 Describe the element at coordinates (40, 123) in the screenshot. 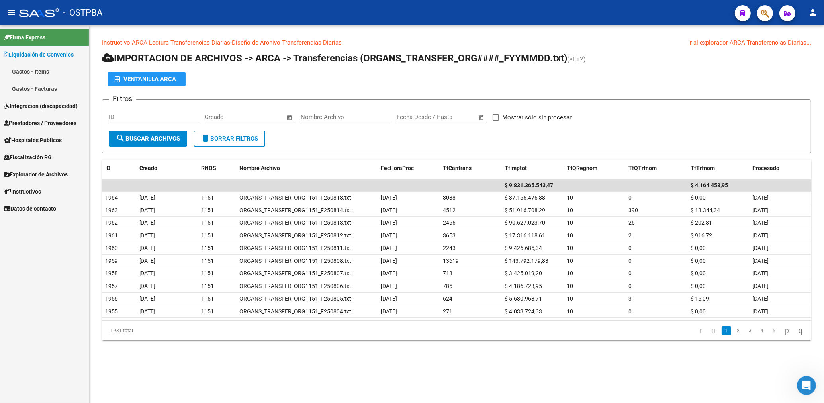

I see `span: Prestadores / Proveedores` at that location.